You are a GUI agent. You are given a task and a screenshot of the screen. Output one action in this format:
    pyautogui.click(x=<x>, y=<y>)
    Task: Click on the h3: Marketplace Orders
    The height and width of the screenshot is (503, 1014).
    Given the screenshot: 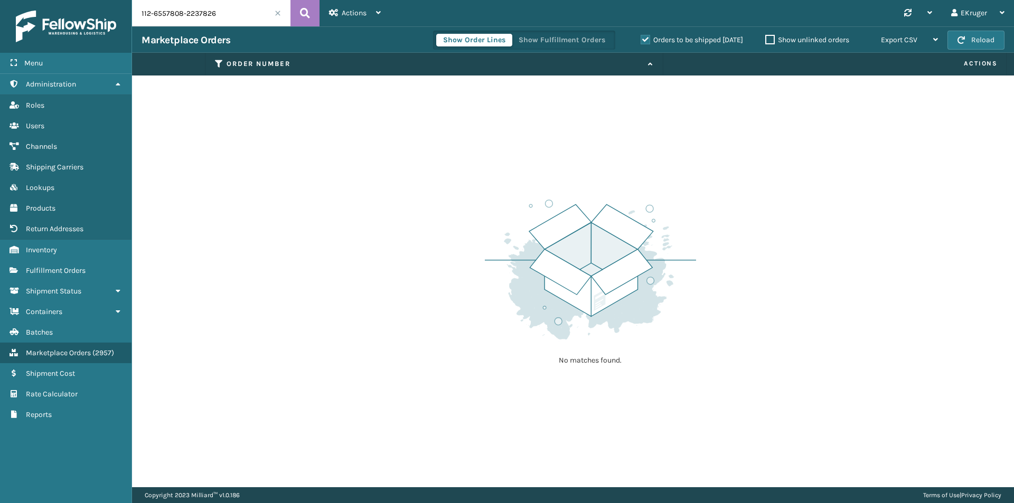 What is the action you would take?
    pyautogui.click(x=186, y=40)
    